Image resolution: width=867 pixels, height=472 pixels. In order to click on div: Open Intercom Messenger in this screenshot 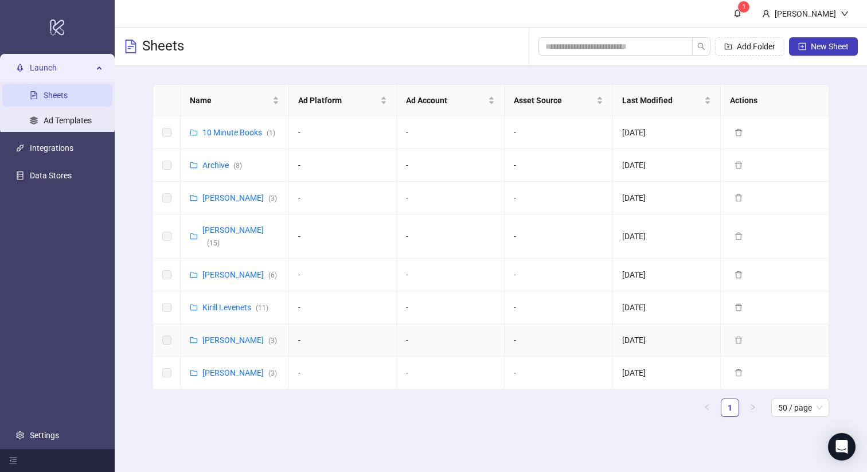, I will do `click(842, 447)`.